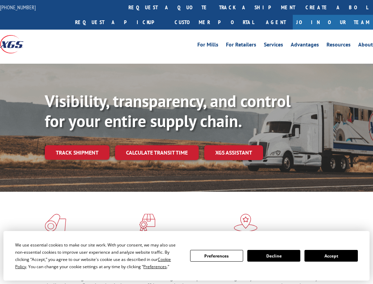 The image size is (373, 284). What do you see at coordinates (55, 223) in the screenshot?
I see `img: xgs-icon-total-supply-chain-intelligence-red` at bounding box center [55, 223].